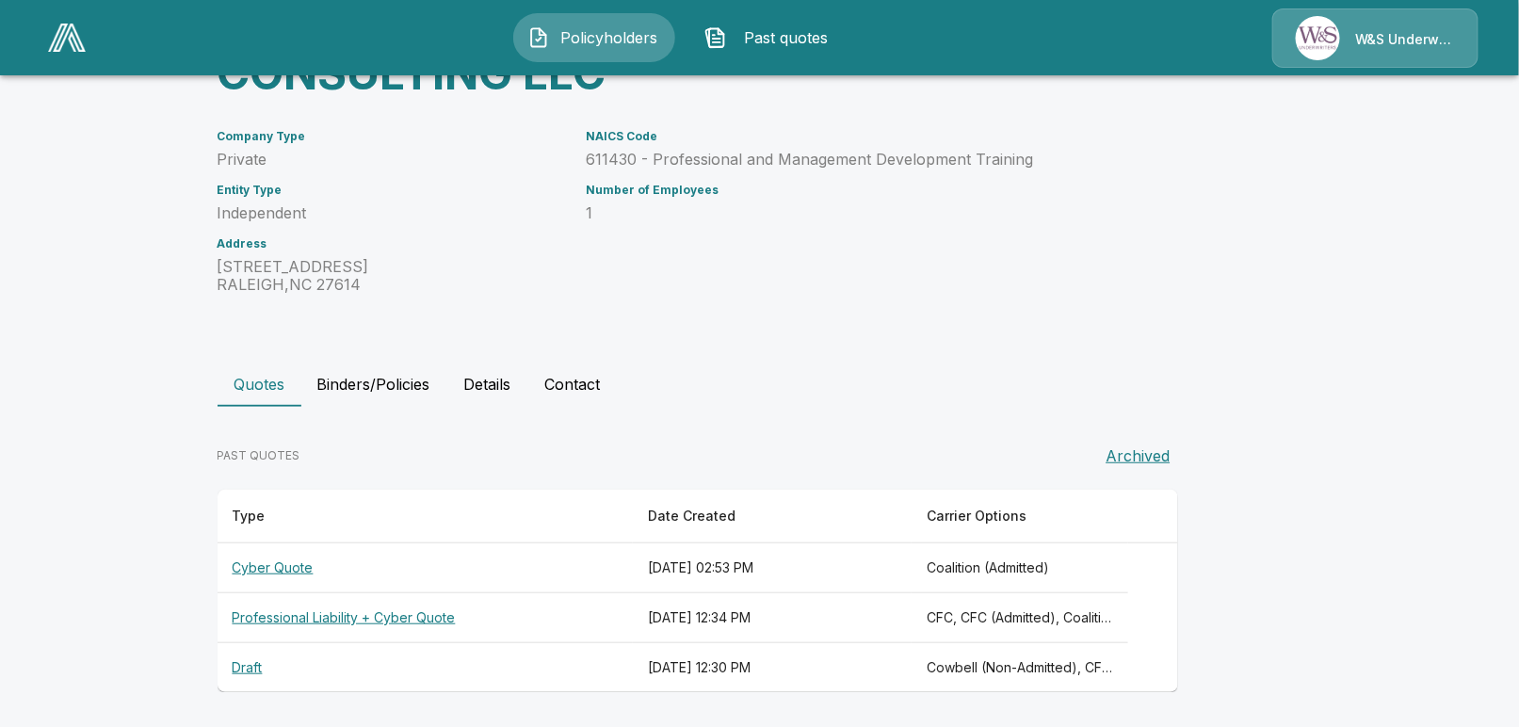  What do you see at coordinates (67, 38) in the screenshot?
I see `img: AA Logo` at bounding box center [67, 38].